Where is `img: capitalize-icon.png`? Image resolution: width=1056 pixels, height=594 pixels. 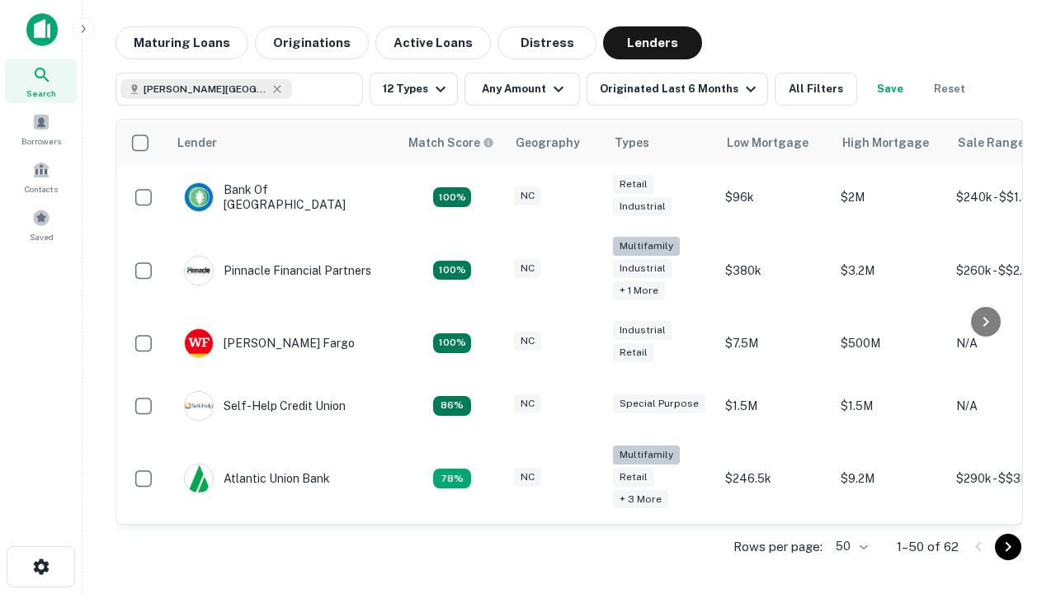
img: capitalize-icon.png is located at coordinates (42, 30).